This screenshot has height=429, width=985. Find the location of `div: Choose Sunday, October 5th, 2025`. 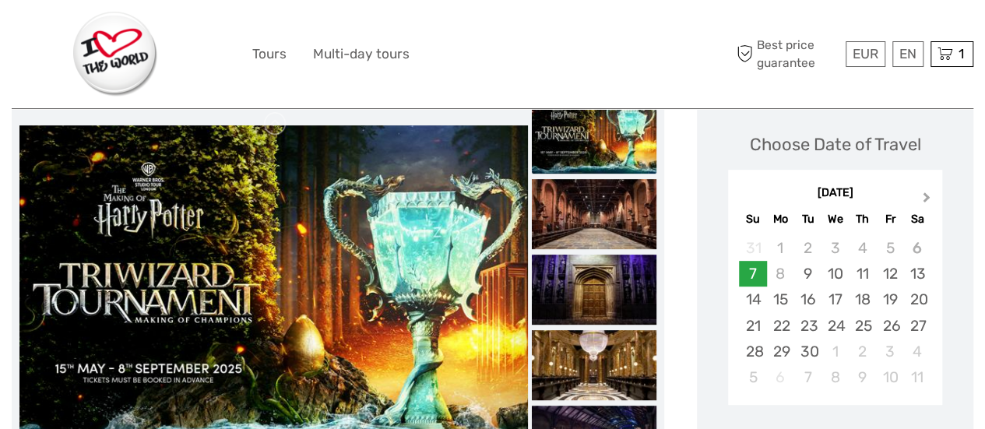

div: Choose Sunday, October 5th, 2025 is located at coordinates (753, 377).